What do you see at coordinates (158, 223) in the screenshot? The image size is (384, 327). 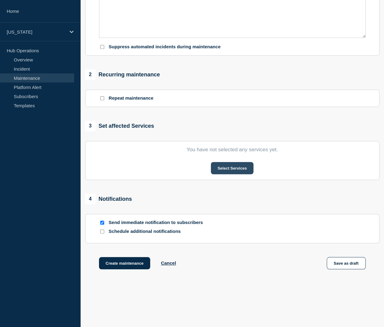 I see `p: Send immediate notification to subscribers` at bounding box center [158, 223].